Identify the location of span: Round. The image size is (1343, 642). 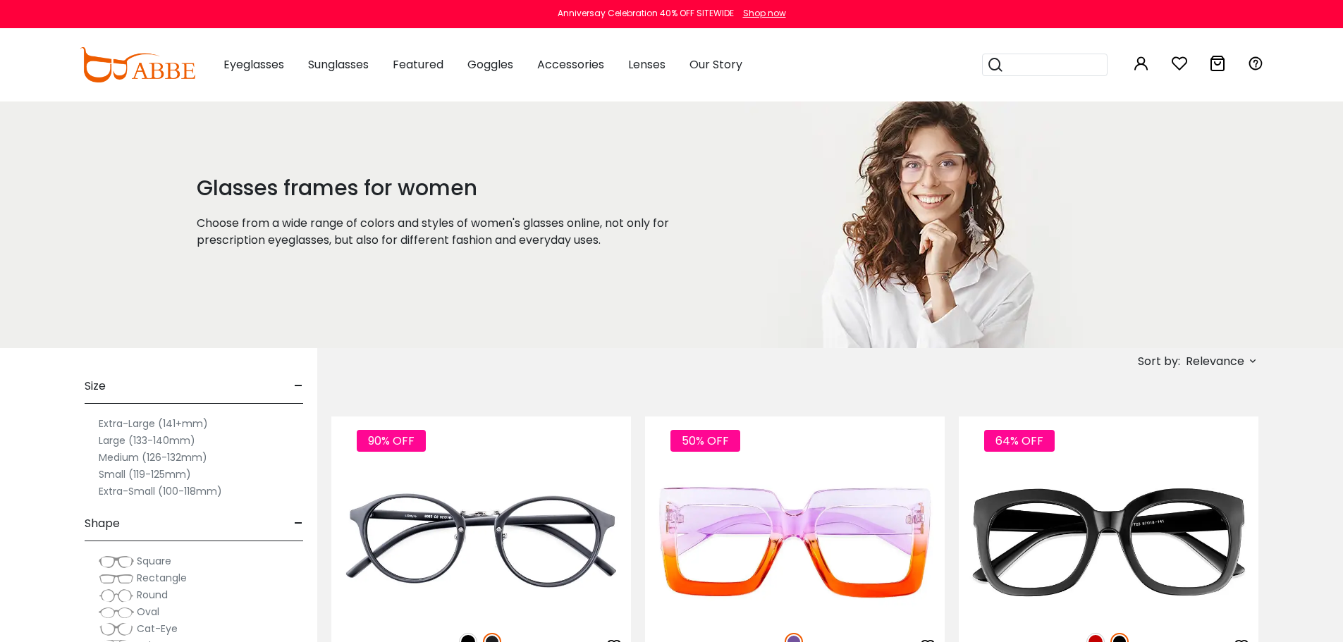
(152, 595).